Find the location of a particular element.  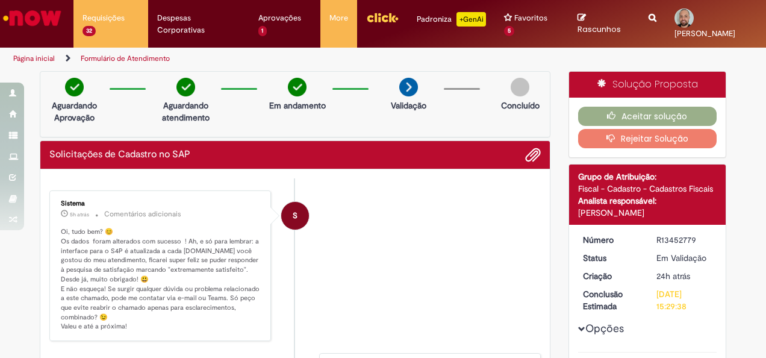

small: Comentários adicionais is located at coordinates (143, 214).